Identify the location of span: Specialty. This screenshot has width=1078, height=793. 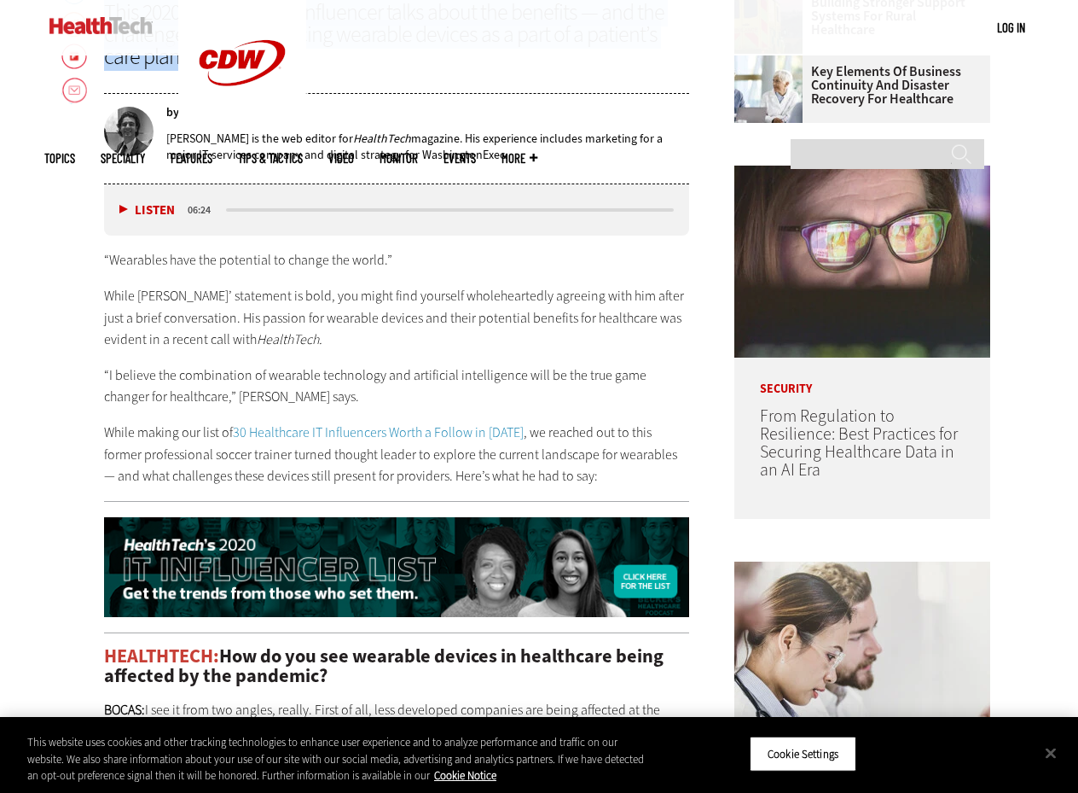
(123, 158).